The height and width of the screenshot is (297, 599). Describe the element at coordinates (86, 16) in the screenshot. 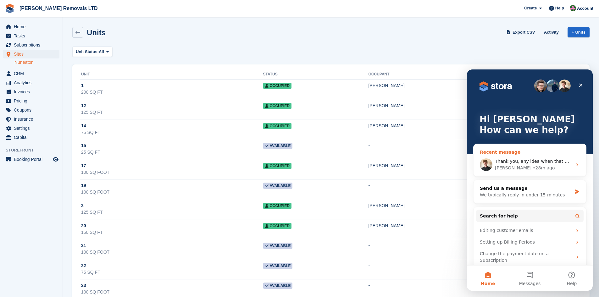

I see `img: Profile image for Brian` at that location.